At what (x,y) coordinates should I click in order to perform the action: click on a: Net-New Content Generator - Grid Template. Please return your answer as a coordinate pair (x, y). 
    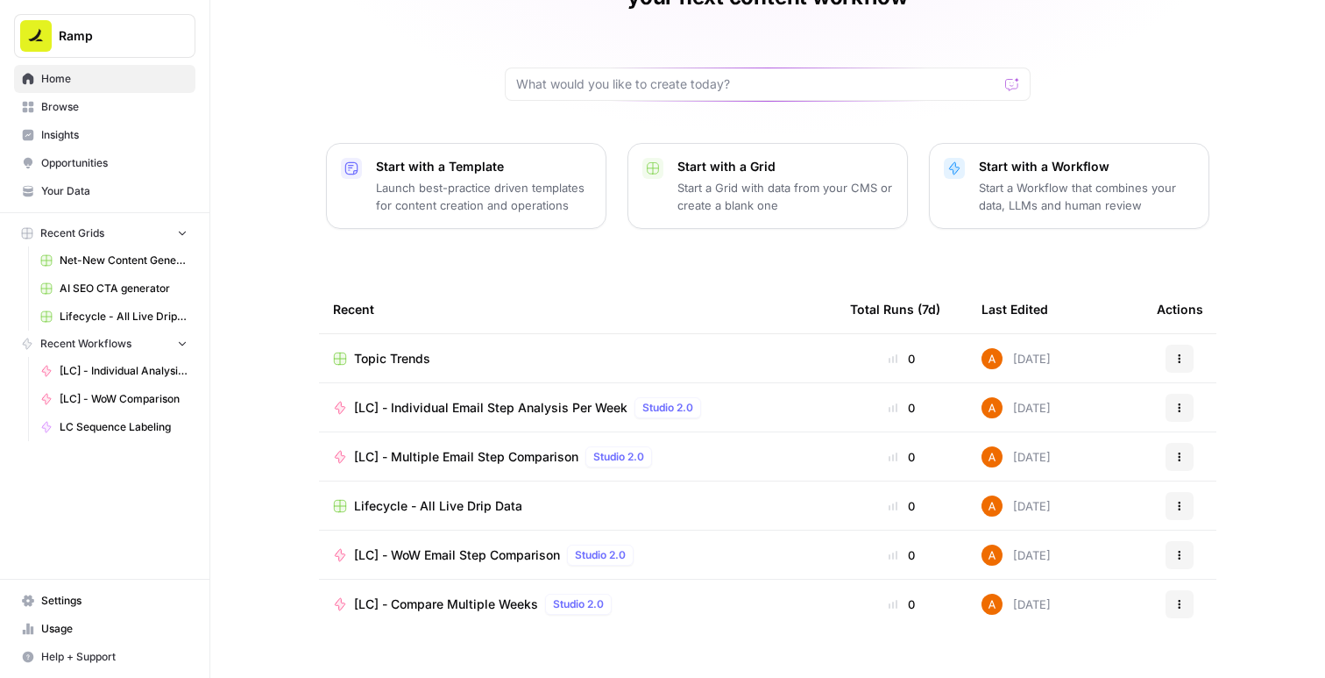
    Looking at the image, I should click on (114, 260).